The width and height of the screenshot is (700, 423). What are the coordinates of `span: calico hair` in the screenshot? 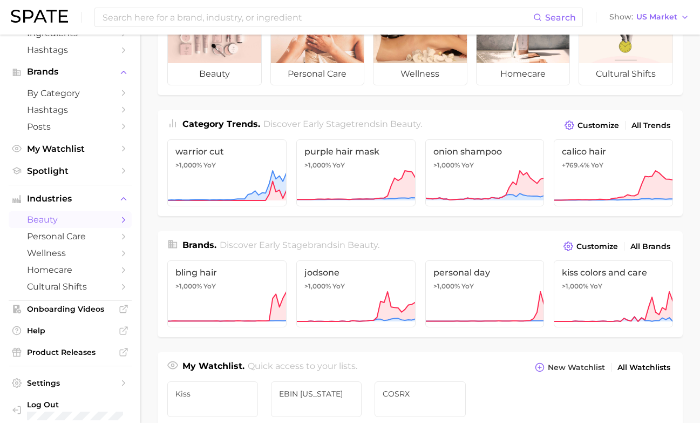 It's located at (613, 151).